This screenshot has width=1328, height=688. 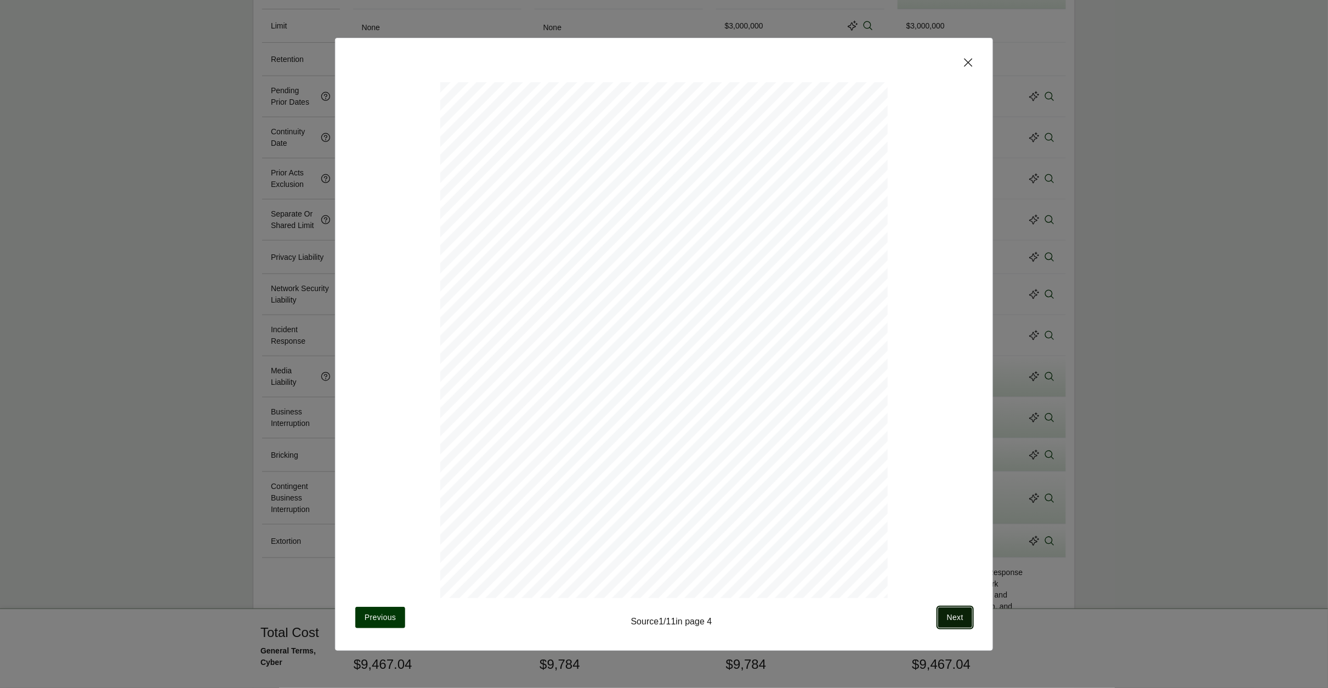 What do you see at coordinates (664, 372) in the screenshot?
I see `div: Page ⁨4⁩` at bounding box center [664, 372].